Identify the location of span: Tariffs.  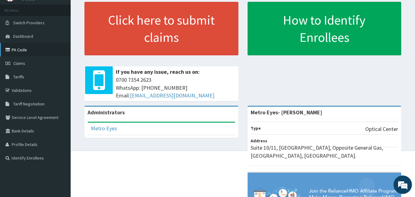
(19, 77).